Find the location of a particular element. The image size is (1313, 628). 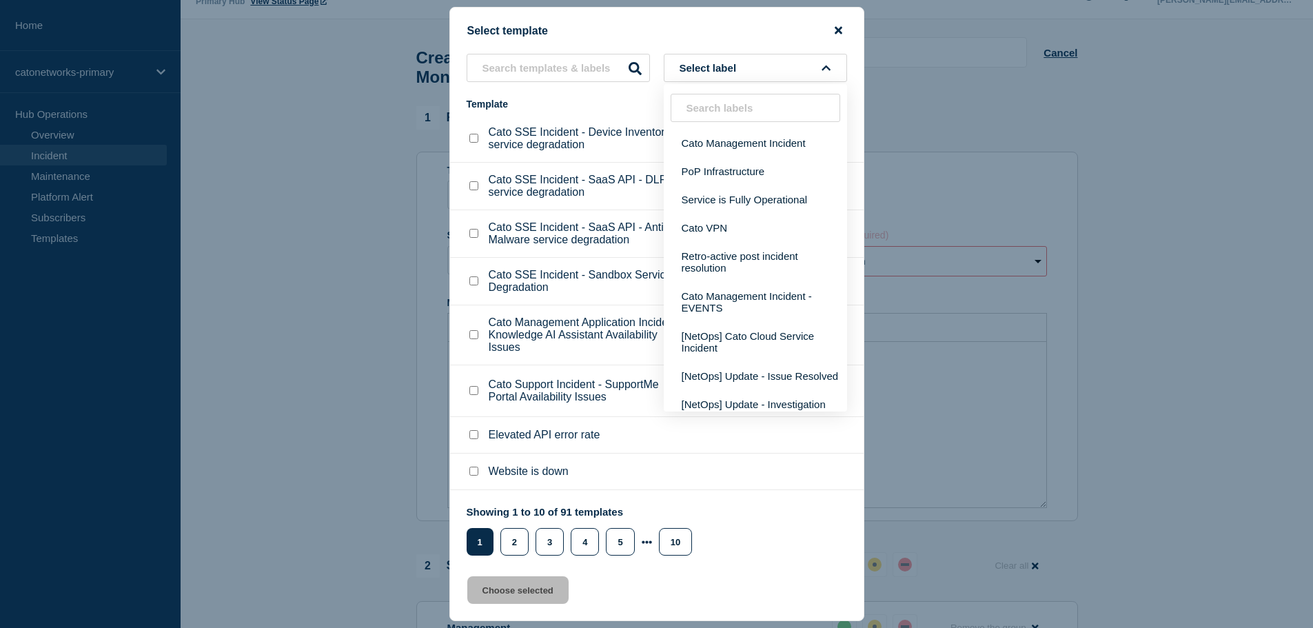

p: Cato Management Application Incident - Knowledge AI Assistant Availability Issues is located at coordinates (587, 335).